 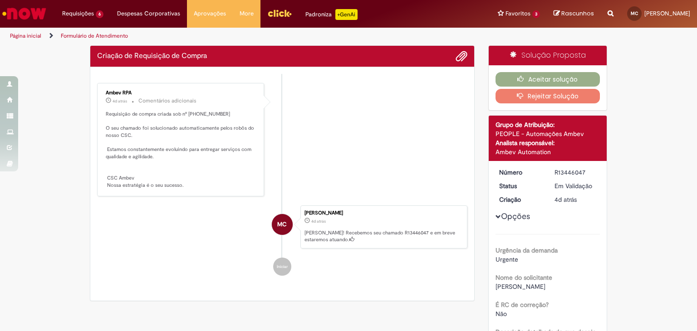 What do you see at coordinates (548, 152) in the screenshot?
I see `div: Ambev Automation` at bounding box center [548, 152].